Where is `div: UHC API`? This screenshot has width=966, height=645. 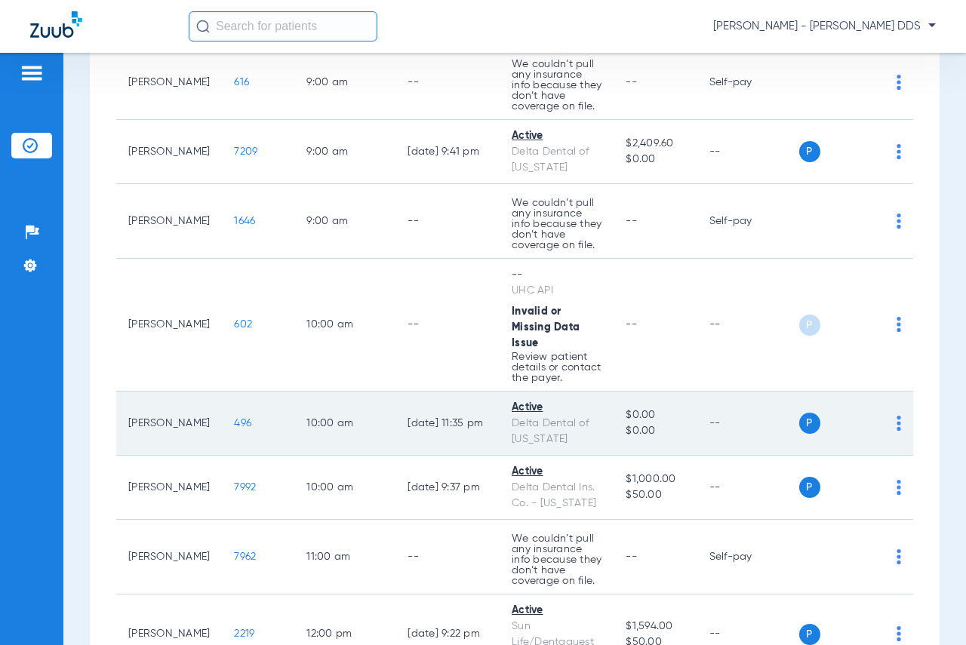 div: UHC API is located at coordinates (556, 291).